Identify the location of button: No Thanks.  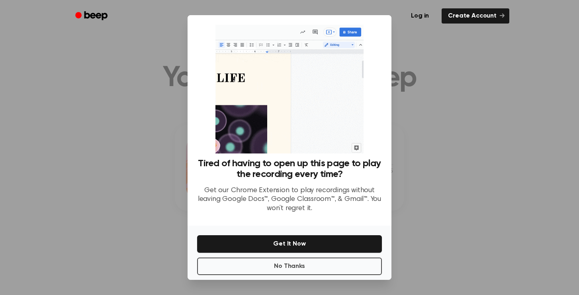
(289, 266).